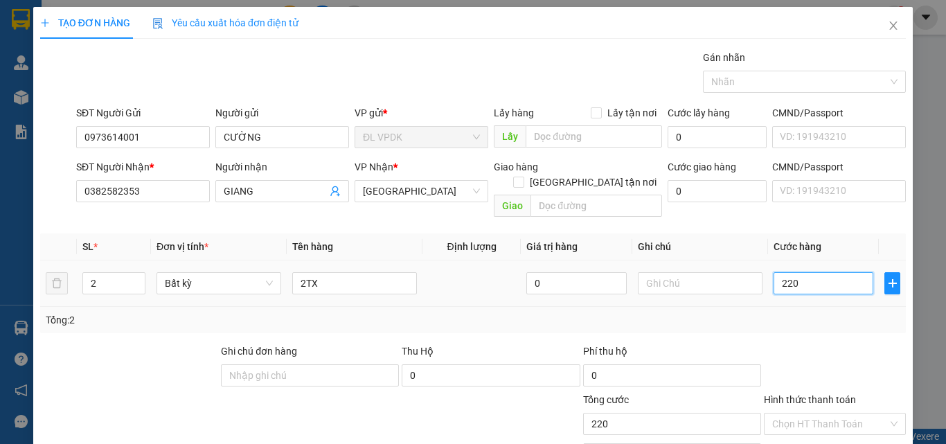 This screenshot has height=444, width=946. I want to click on span: Thu Hộ, so click(418, 351).